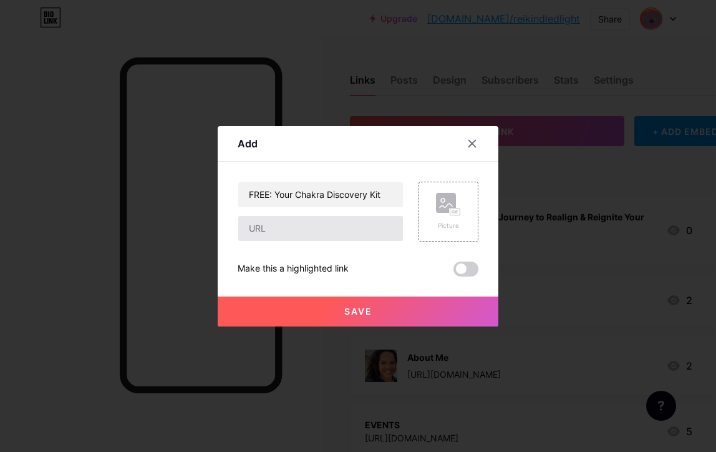  What do you see at coordinates (293, 269) in the screenshot?
I see `div: Make this a highlighted link` at bounding box center [293, 269].